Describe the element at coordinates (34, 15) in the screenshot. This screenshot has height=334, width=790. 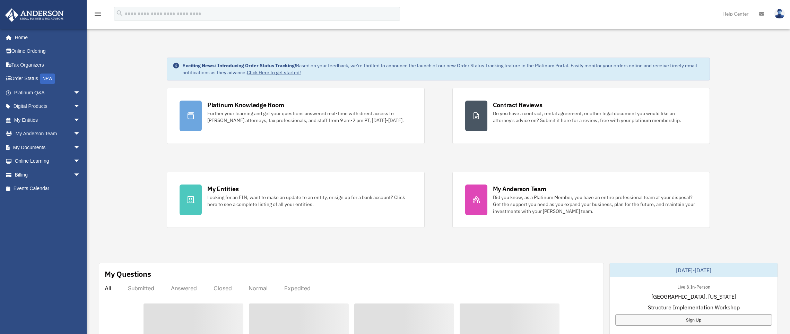
I see `img: Anderson Advisors Platinum Portal` at that location.